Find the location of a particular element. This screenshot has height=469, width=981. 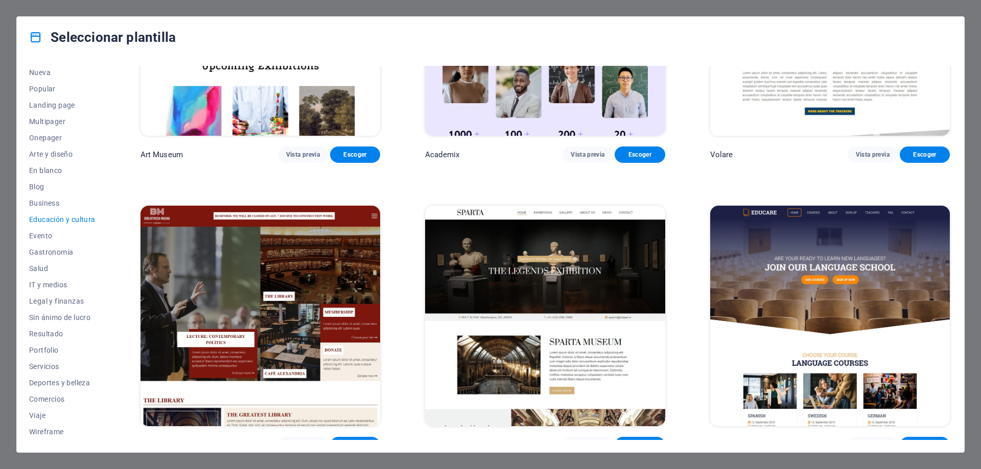

span: Sin ánimo de lucro is located at coordinates (62, 318).